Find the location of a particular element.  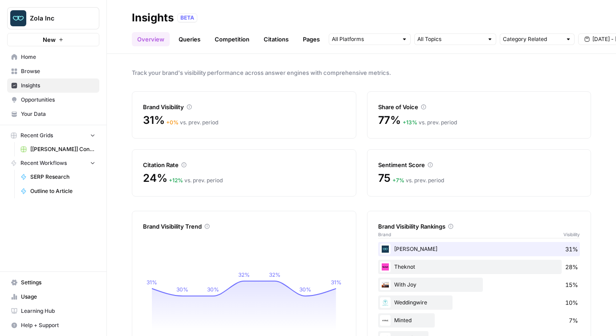

img: elku3299mkrnl63fcxdy9mz8qpe3 is located at coordinates (385, 285).